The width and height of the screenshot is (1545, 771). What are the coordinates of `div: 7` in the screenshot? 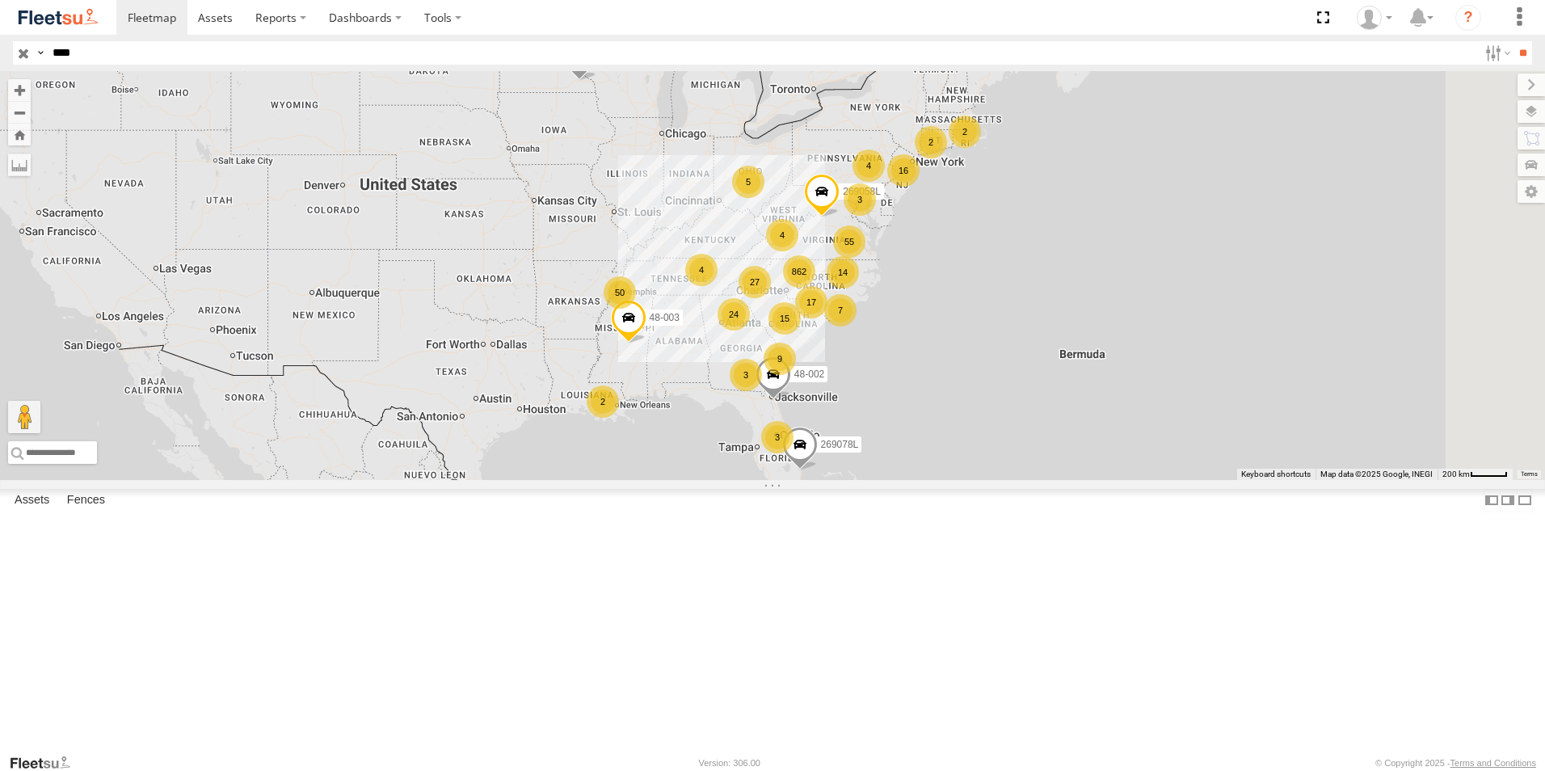 It's located at (840, 310).